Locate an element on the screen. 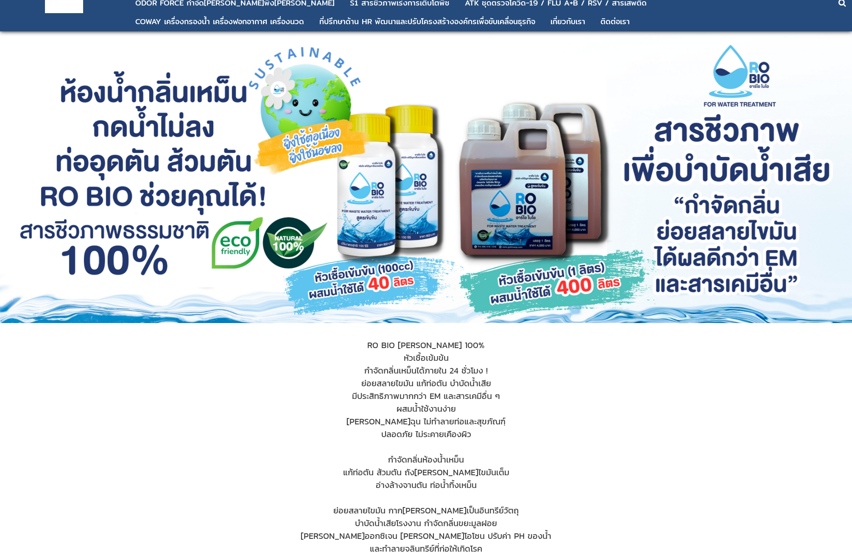 This screenshot has height=552, width=852. div: ย่อยสลายไขมัน แก้ท่อตัน บำบัดน้ำเสีย is located at coordinates (426, 383).